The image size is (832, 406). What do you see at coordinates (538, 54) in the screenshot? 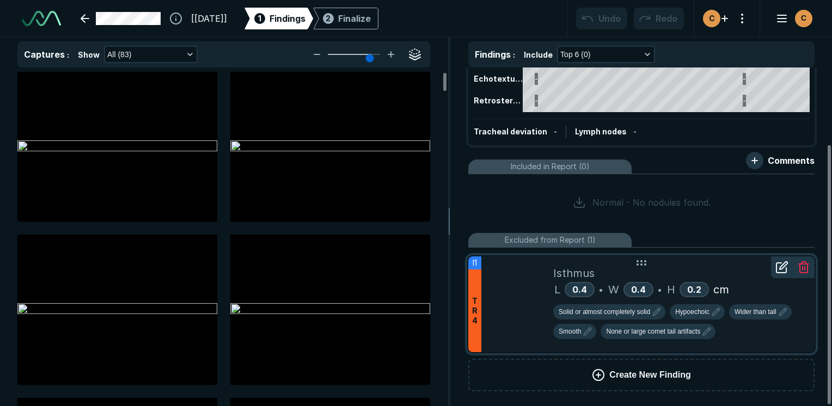
I see `span: Include` at bounding box center [538, 54].